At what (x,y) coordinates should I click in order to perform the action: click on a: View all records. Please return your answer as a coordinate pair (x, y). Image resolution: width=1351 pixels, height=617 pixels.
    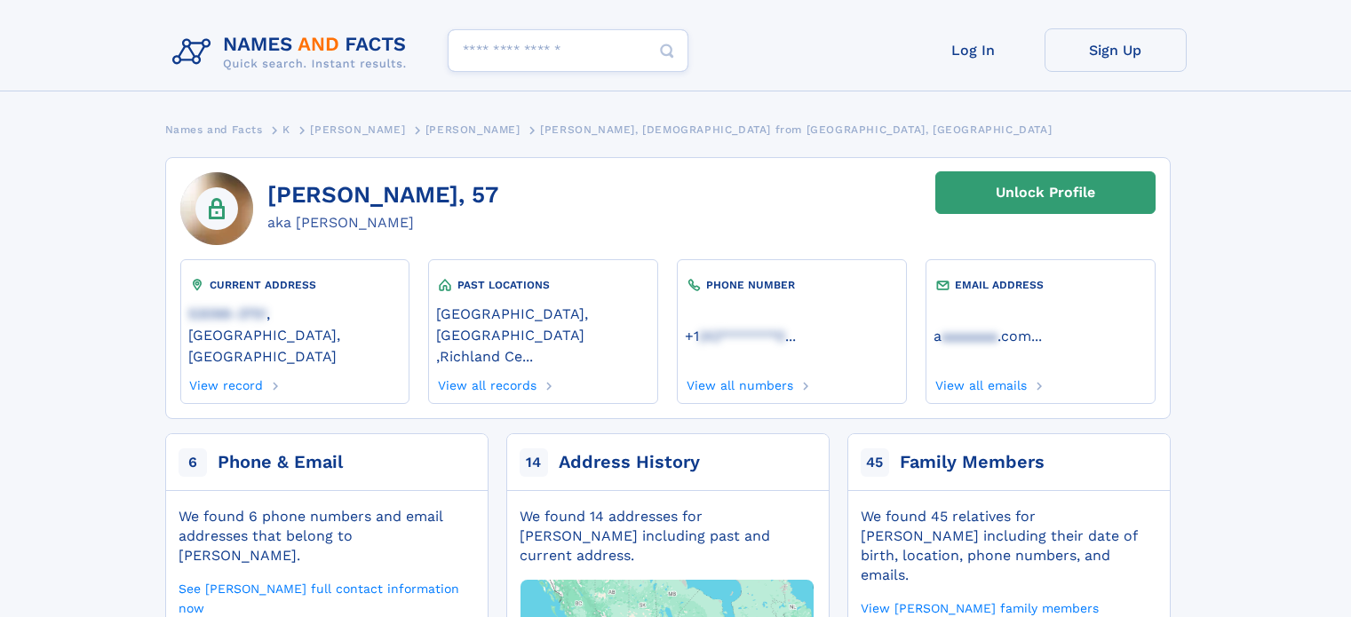
    Looking at the image, I should click on (486, 383).